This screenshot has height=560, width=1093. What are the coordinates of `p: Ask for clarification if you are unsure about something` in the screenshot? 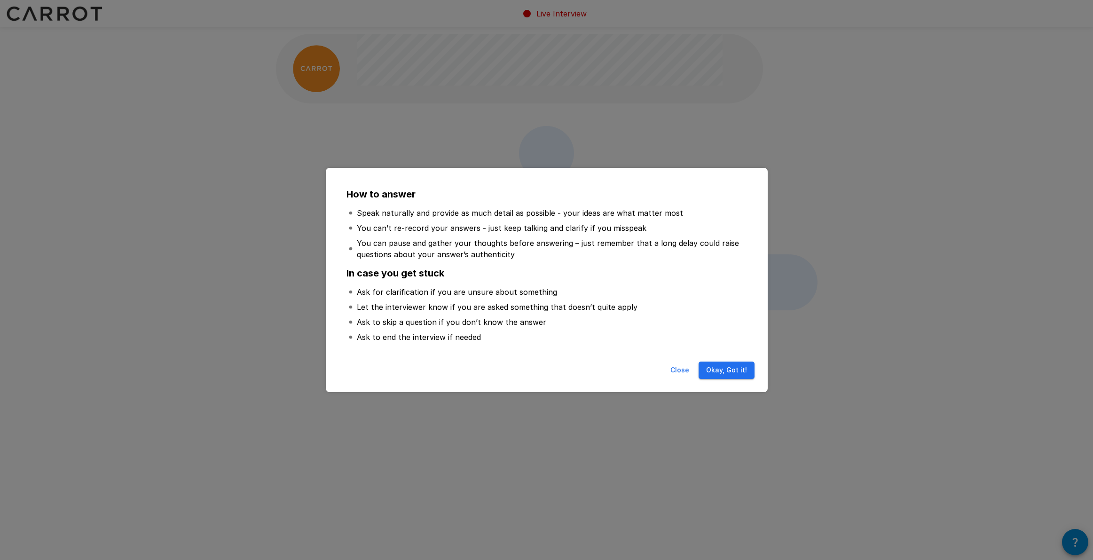 It's located at (457, 292).